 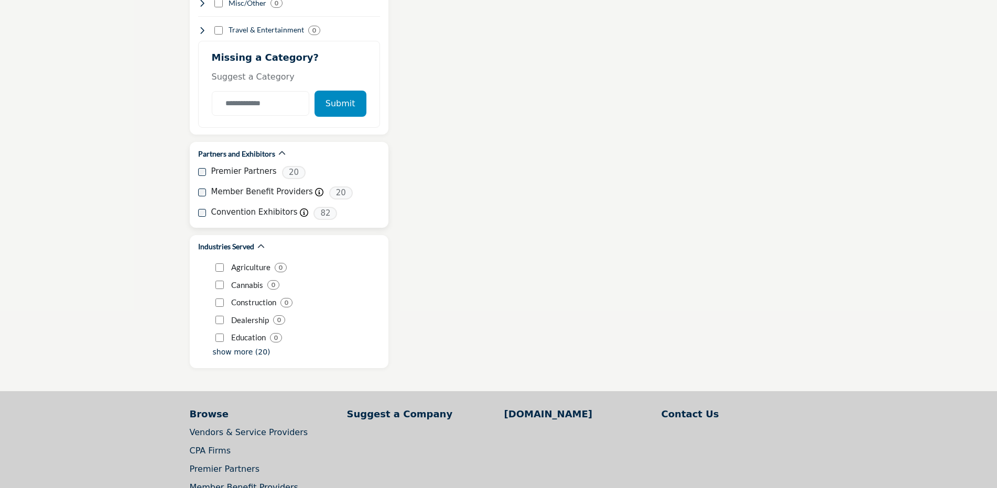 What do you see at coordinates (244, 171) in the screenshot?
I see `label: Premier Partners` at bounding box center [244, 171].